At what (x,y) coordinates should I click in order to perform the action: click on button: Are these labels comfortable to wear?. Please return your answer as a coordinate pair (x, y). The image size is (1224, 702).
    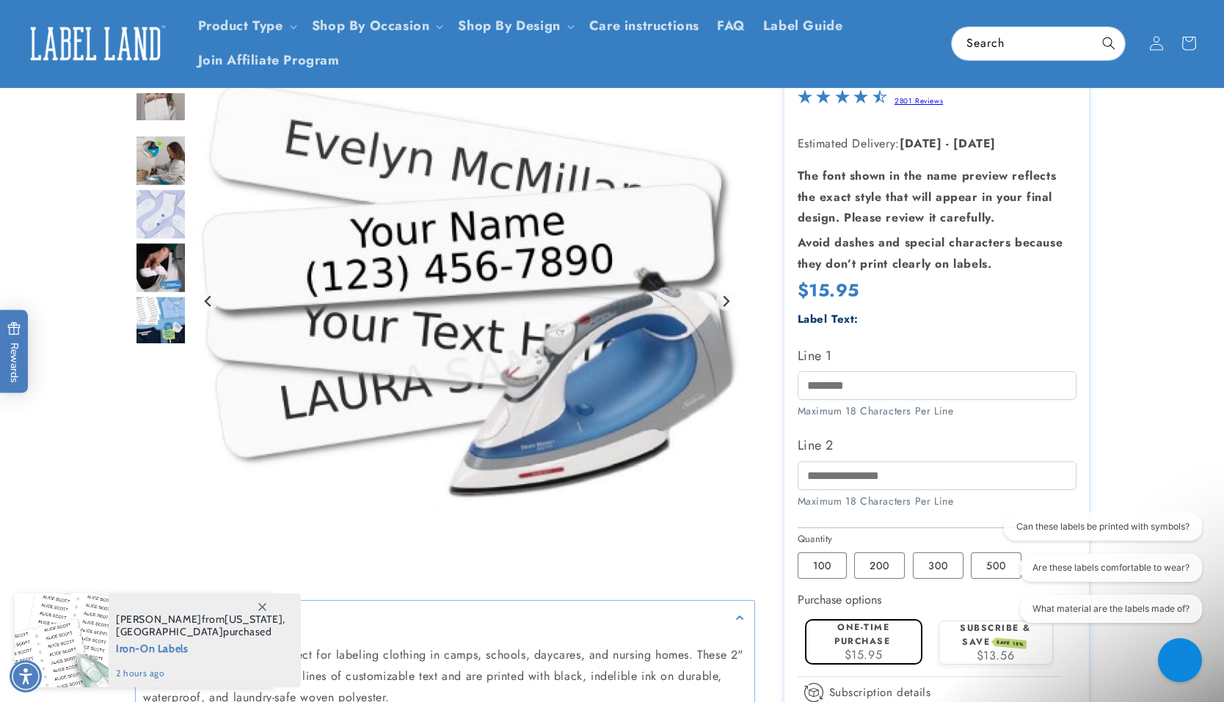
    Looking at the image, I should click on (128, 55).